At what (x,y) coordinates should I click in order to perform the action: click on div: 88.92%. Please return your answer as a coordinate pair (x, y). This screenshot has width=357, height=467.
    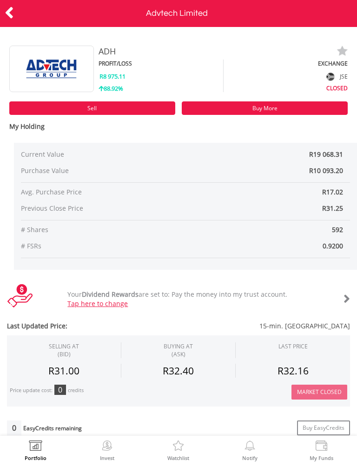
    Looking at the image, I should click on (161, 88).